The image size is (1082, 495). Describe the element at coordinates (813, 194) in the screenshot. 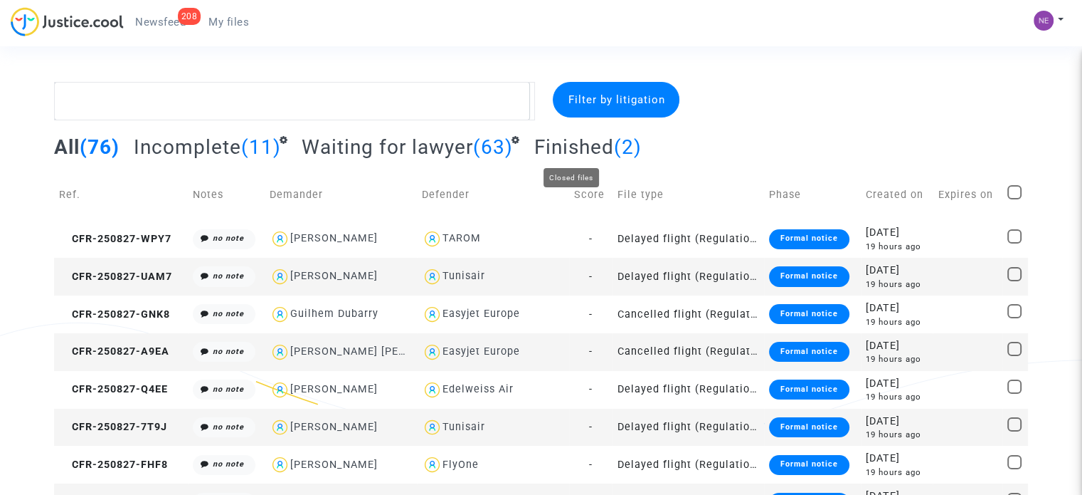

I see `td: Phase` at that location.